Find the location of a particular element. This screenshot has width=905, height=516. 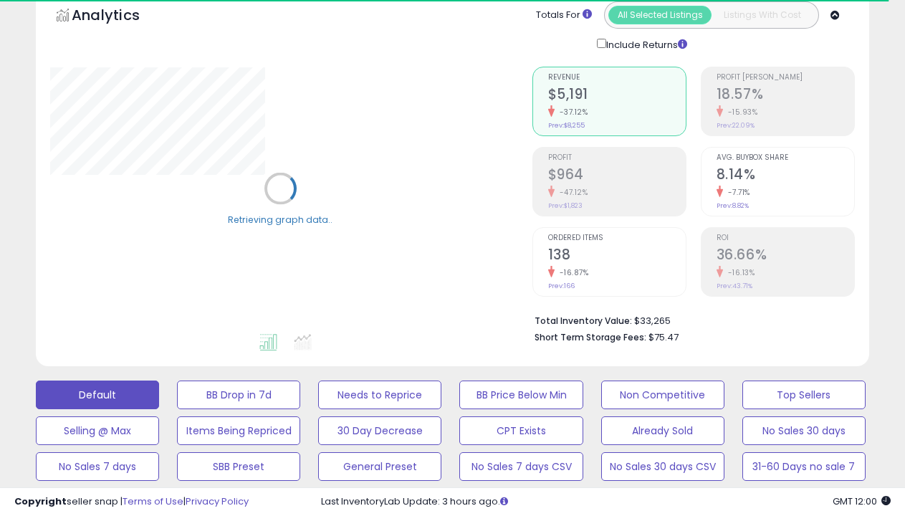

div: Retrieving graph data.. is located at coordinates (280, 219).